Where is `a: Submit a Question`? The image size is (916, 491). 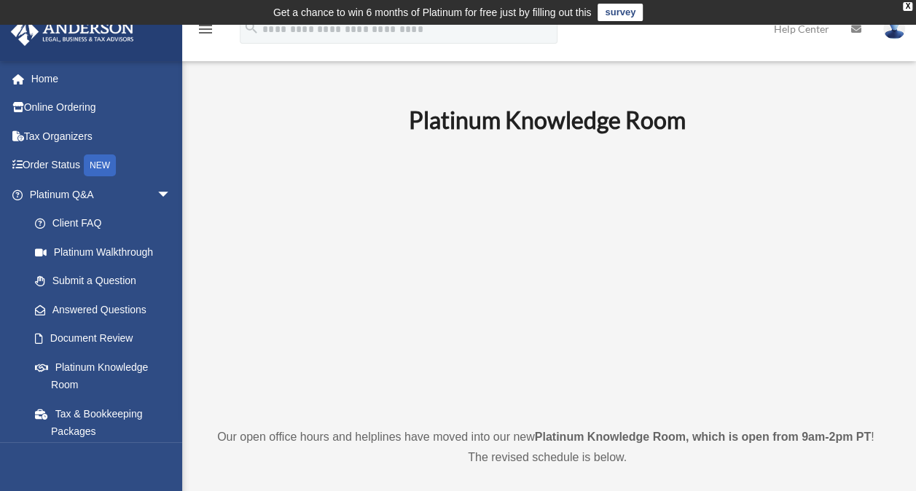 a: Submit a Question is located at coordinates (106, 281).